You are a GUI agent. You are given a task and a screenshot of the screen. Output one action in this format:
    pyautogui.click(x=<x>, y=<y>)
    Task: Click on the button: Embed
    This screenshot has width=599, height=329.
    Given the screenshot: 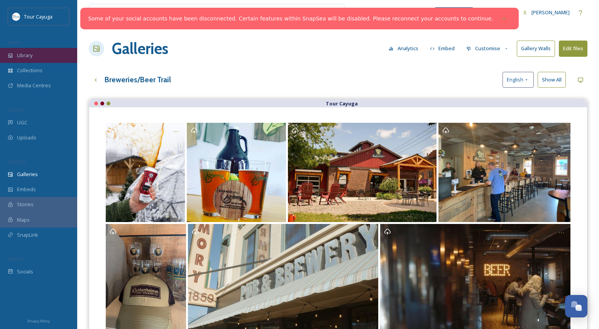 What is the action you would take?
    pyautogui.click(x=442, y=48)
    